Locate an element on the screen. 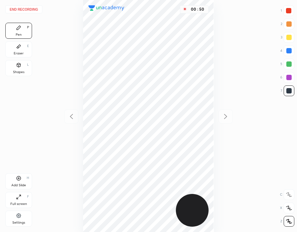  div: 00 : 50 is located at coordinates (197, 9).